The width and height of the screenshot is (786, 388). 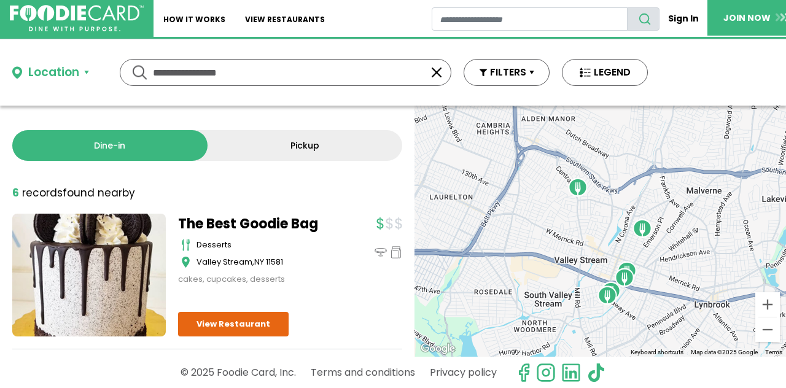 What do you see at coordinates (42, 193) in the screenshot?
I see `span: records` at bounding box center [42, 193].